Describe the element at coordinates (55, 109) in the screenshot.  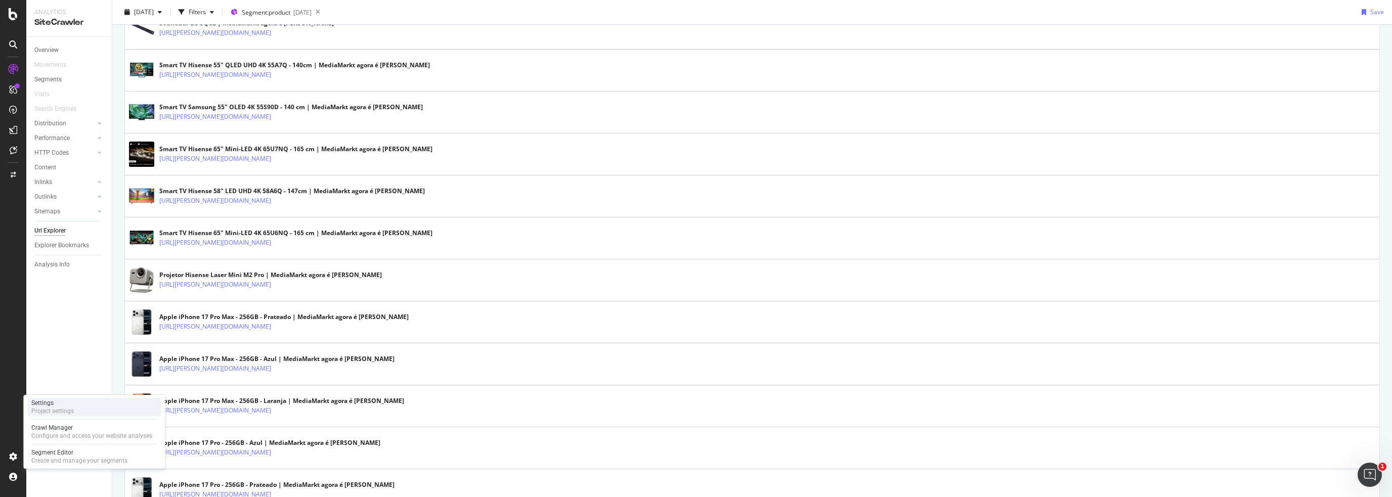
I see `div: Search Engines` at that location.